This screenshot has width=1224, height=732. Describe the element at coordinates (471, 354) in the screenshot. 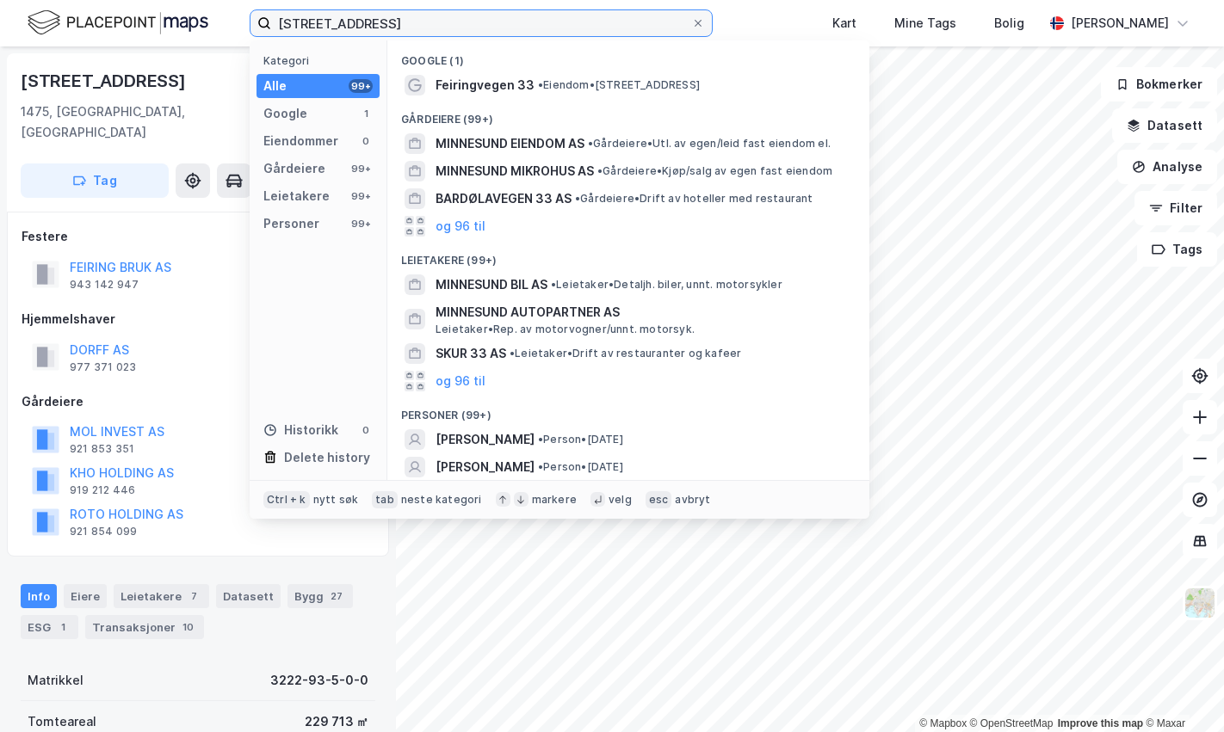

I see `span: SKUR 33 AS` at that location.